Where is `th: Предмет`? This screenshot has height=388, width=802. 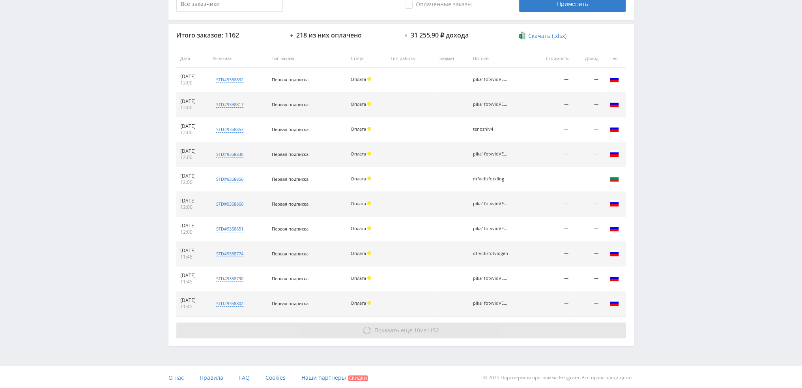 th: Предмет is located at coordinates (451, 58).